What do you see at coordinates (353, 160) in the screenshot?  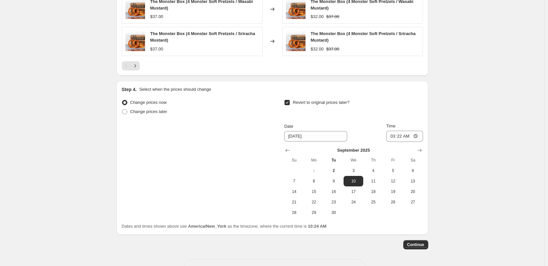 I see `th: Wednesday` at bounding box center [353, 160].